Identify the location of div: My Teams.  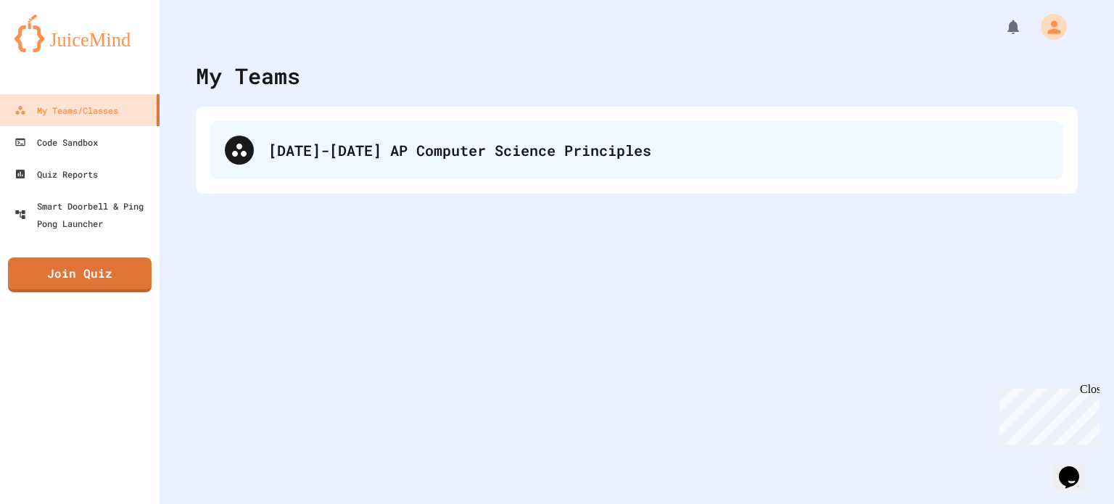
(248, 75).